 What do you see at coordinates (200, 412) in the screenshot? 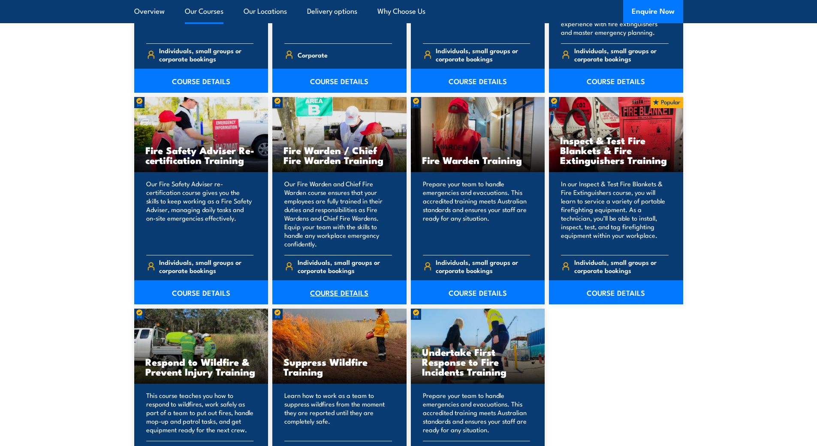
I see `p: This course teaches you how to respond to wildfires, work safely as part of a team to put out fir...` at bounding box center [200, 412].